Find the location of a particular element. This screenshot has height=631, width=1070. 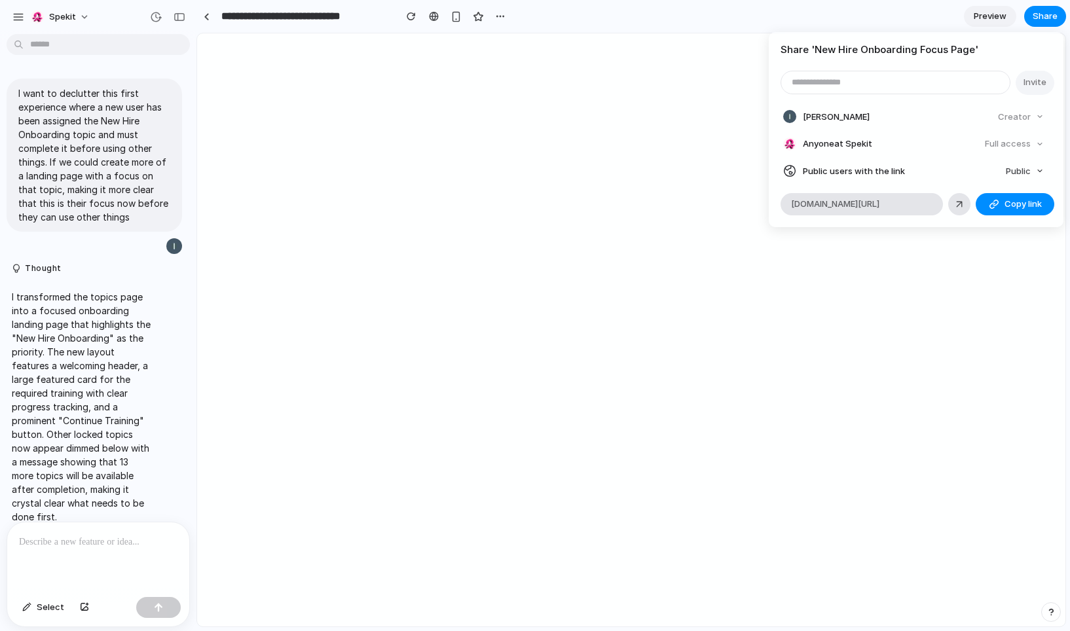

button: Copy link is located at coordinates (1015, 204).